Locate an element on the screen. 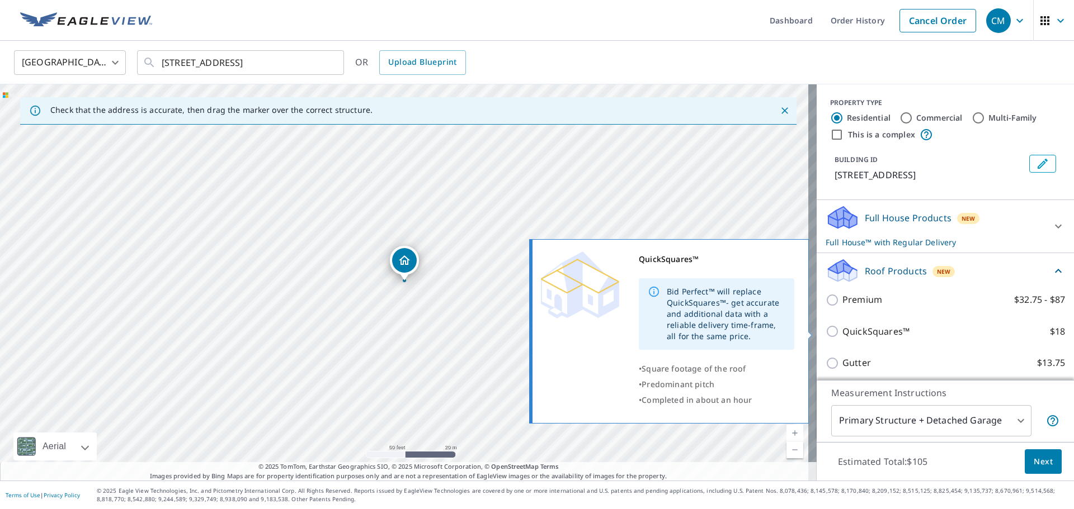 The image size is (1074, 509). a: Terms is located at coordinates (549, 466).